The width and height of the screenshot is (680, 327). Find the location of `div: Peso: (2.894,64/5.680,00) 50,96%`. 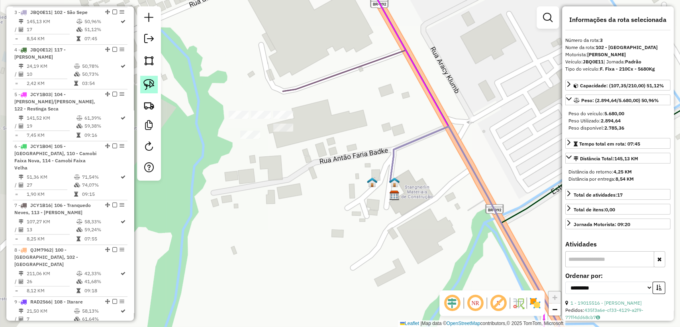

div: Peso: (2.894,64/5.680,00) 50,96% is located at coordinates (618, 121).